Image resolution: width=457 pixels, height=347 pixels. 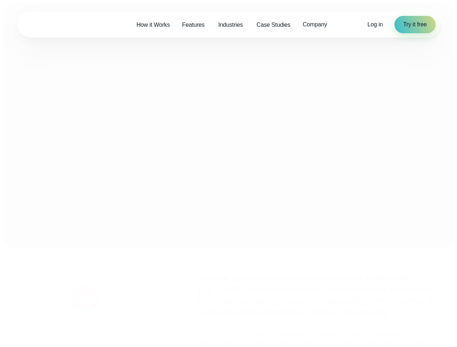 What do you see at coordinates (193, 25) in the screenshot?
I see `span: Features` at bounding box center [193, 25].